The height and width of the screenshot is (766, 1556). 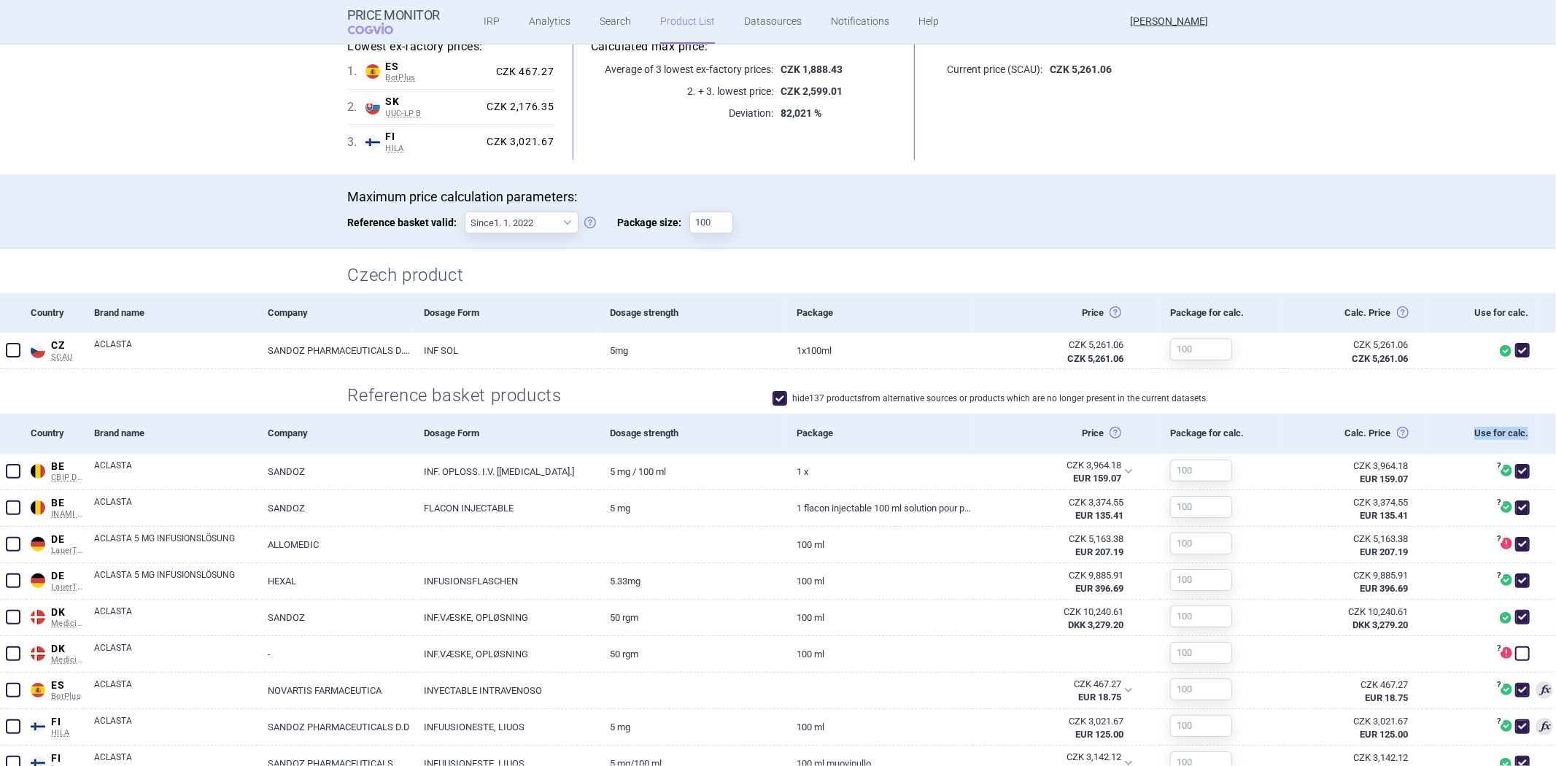 What do you see at coordinates (1053, 619) in the screenshot?
I see `abbr: SP-CAU-010 Dánsko` at bounding box center [1053, 619].